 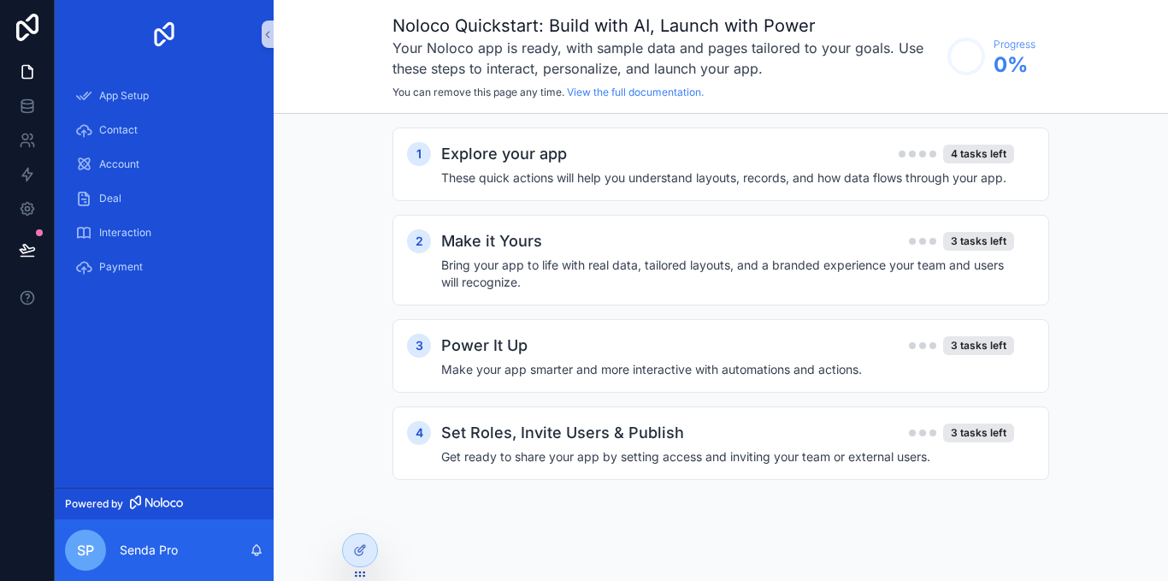 I want to click on h1: Noloco Quickstart: Build with AI, Launch with Power, so click(x=665, y=26).